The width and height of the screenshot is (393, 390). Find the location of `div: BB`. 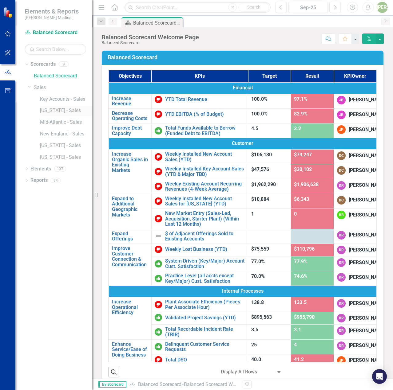

div: BB is located at coordinates (341, 215).